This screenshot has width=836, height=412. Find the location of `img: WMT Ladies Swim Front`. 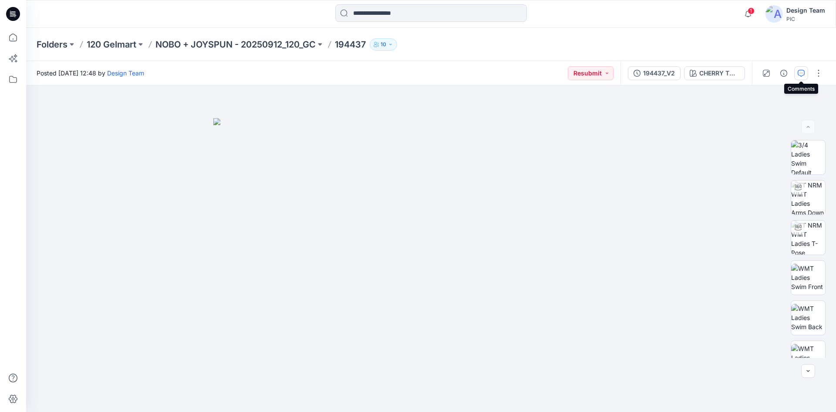

img: WMT Ladies Swim Front is located at coordinates (808, 277).